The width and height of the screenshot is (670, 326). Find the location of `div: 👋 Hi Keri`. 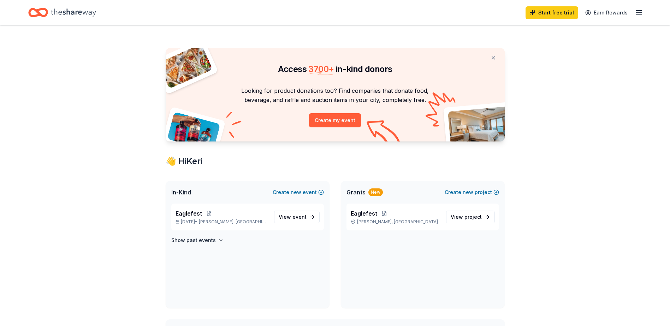

div: 👋 Hi Keri is located at coordinates (335, 161).